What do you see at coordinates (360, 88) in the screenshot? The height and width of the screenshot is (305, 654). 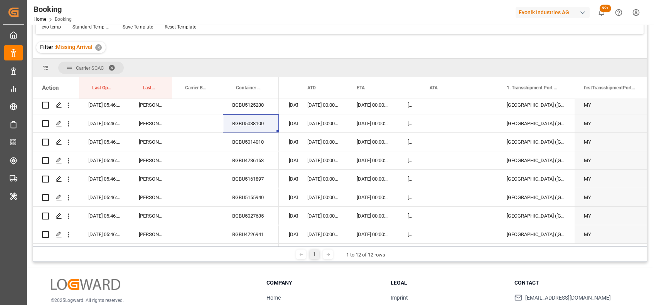 I see `span: ETA` at bounding box center [360, 88].